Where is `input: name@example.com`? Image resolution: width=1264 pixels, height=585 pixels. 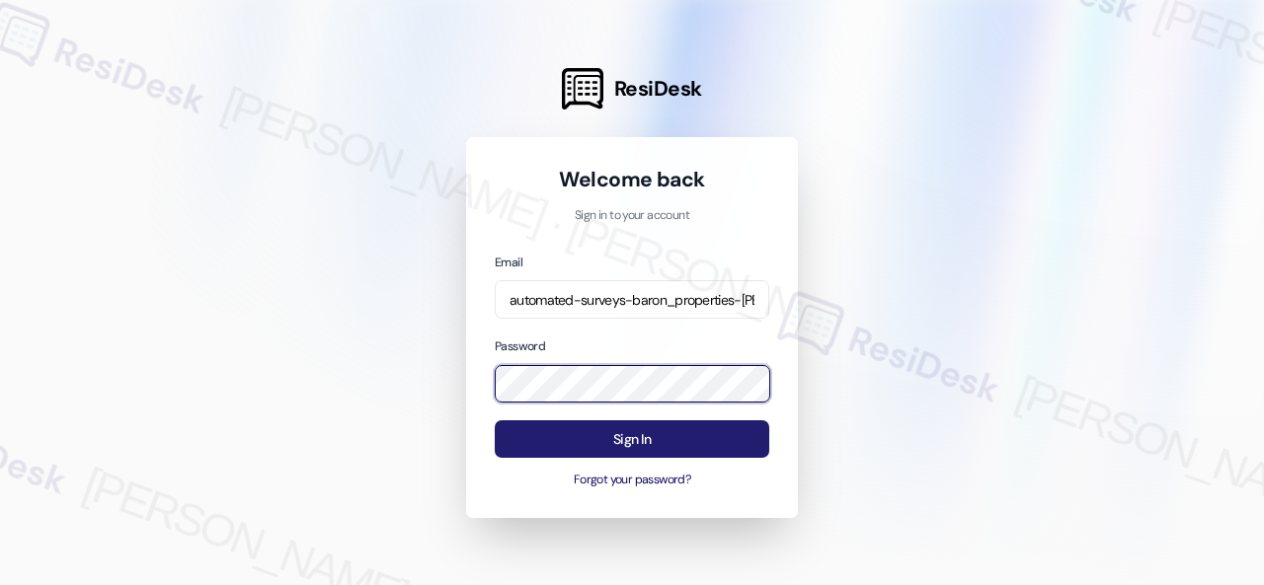 input: name@example.com is located at coordinates (632, 299).